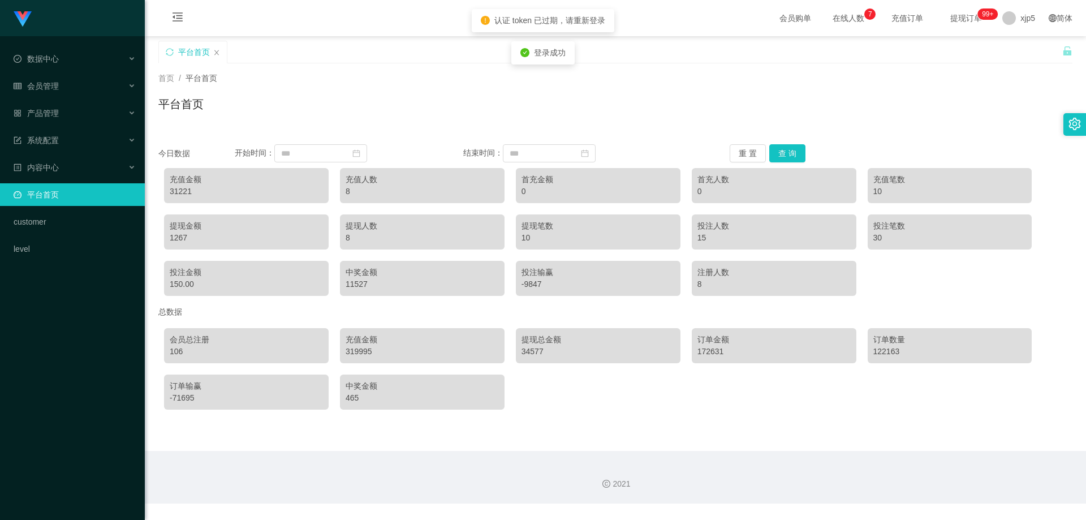 The image size is (1086, 520). I want to click on i: 图标: profile, so click(18, 167).